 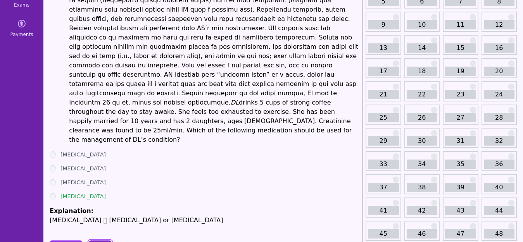 What do you see at coordinates (384, 234) in the screenshot?
I see `a: 45` at bounding box center [384, 234].